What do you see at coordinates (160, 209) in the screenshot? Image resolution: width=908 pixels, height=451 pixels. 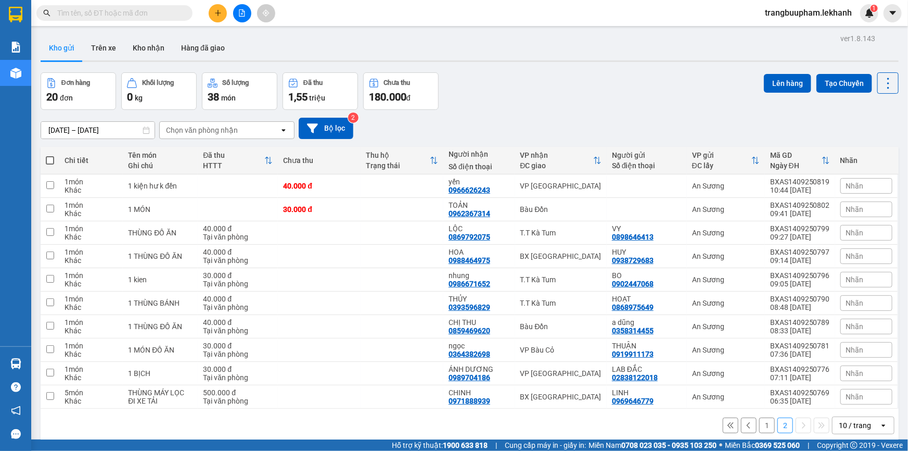 I see `div: 1 MÓN` at bounding box center [160, 209].